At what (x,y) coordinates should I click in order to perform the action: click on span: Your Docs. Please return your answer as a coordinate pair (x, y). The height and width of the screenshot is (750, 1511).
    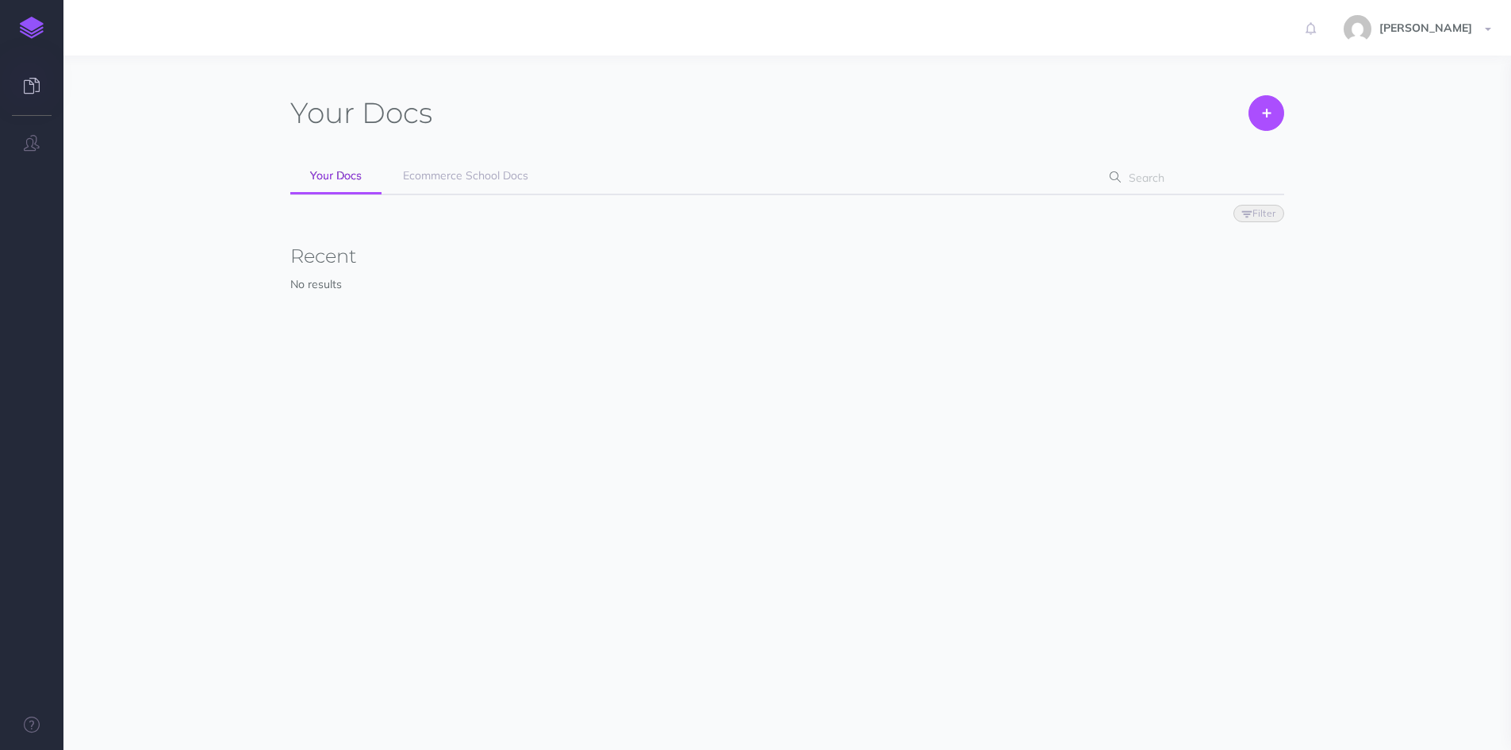
    Looking at the image, I should click on (336, 175).